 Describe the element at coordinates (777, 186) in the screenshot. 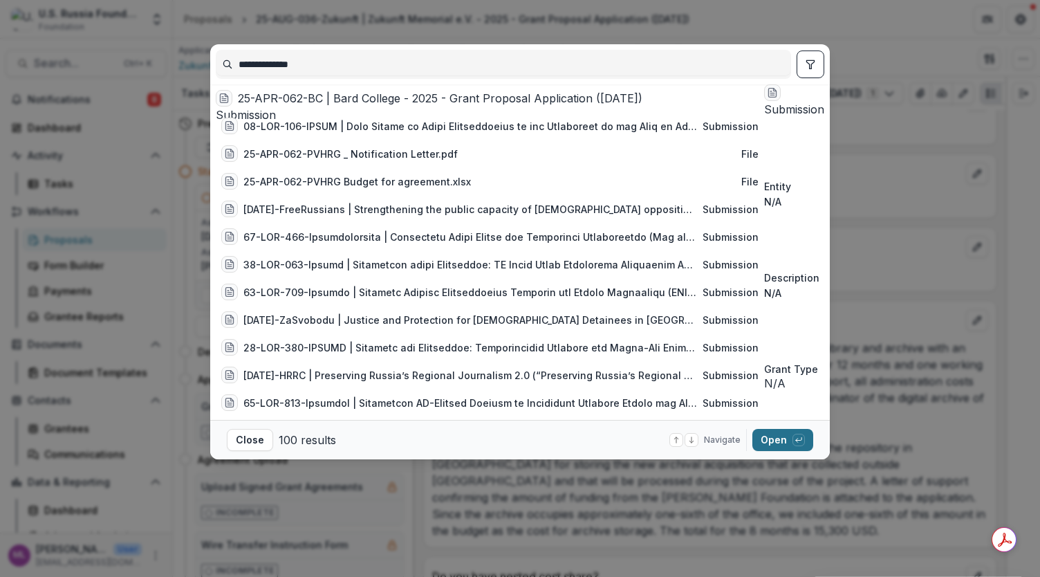

I see `span: Entity` at that location.